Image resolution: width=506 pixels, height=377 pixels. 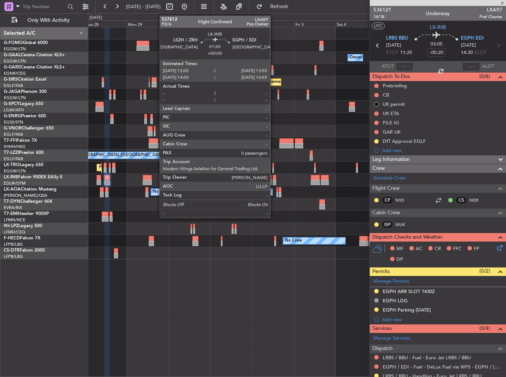 I want to click on span: Dispatch, so click(x=383, y=349).